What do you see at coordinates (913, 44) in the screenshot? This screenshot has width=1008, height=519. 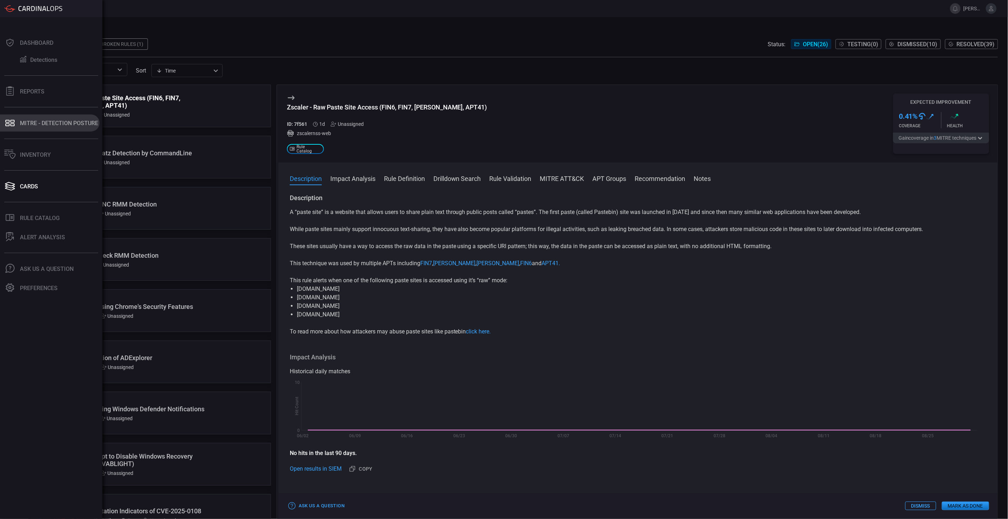 I see `button: Dismissed(10)` at bounding box center [913, 44].